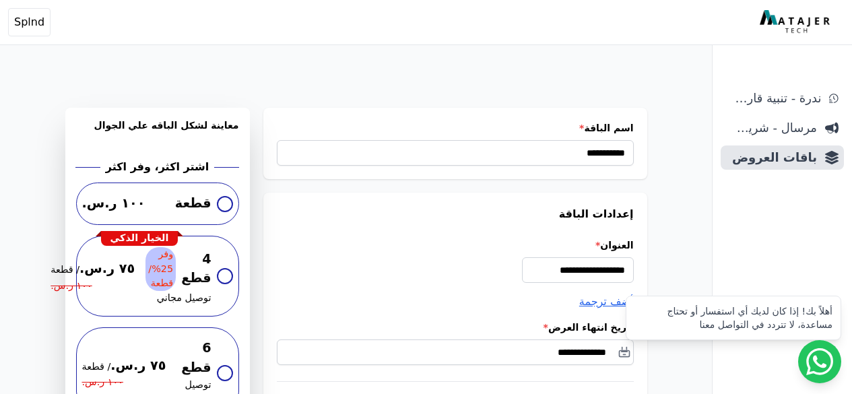 The image size is (852, 394). What do you see at coordinates (184, 298) in the screenshot?
I see `span: توصيل مجاني` at bounding box center [184, 298].